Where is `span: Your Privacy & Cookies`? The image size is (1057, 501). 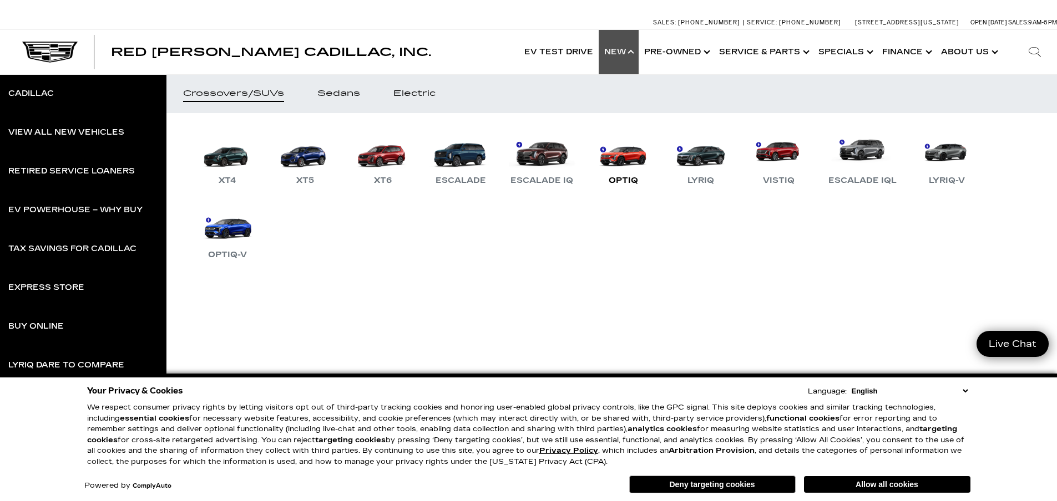 span: Your Privacy & Cookies is located at coordinates (135, 391).